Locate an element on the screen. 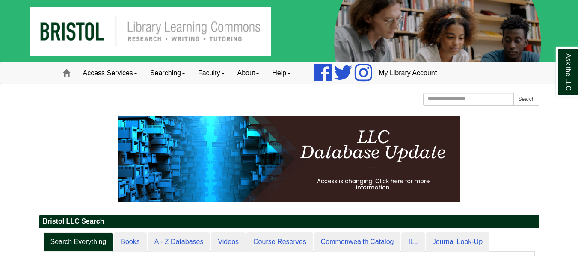 The image size is (578, 256). a: Faculty is located at coordinates (212, 73).